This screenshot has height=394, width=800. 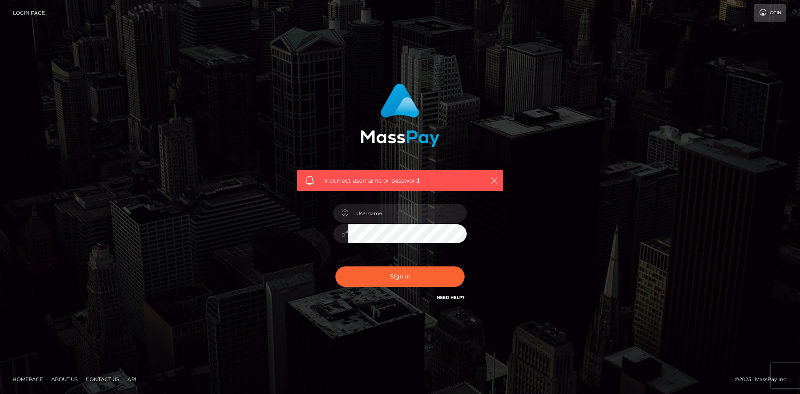 What do you see at coordinates (770, 13) in the screenshot?
I see `a: Login` at bounding box center [770, 13].